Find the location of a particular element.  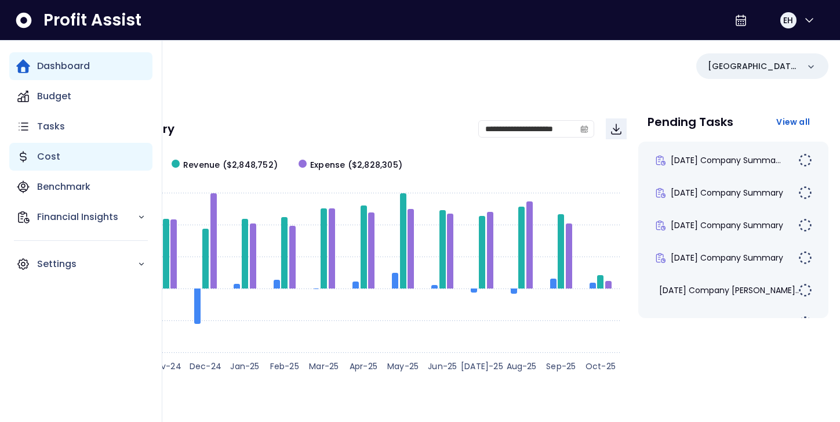

p: Cost is located at coordinates (49, 157).